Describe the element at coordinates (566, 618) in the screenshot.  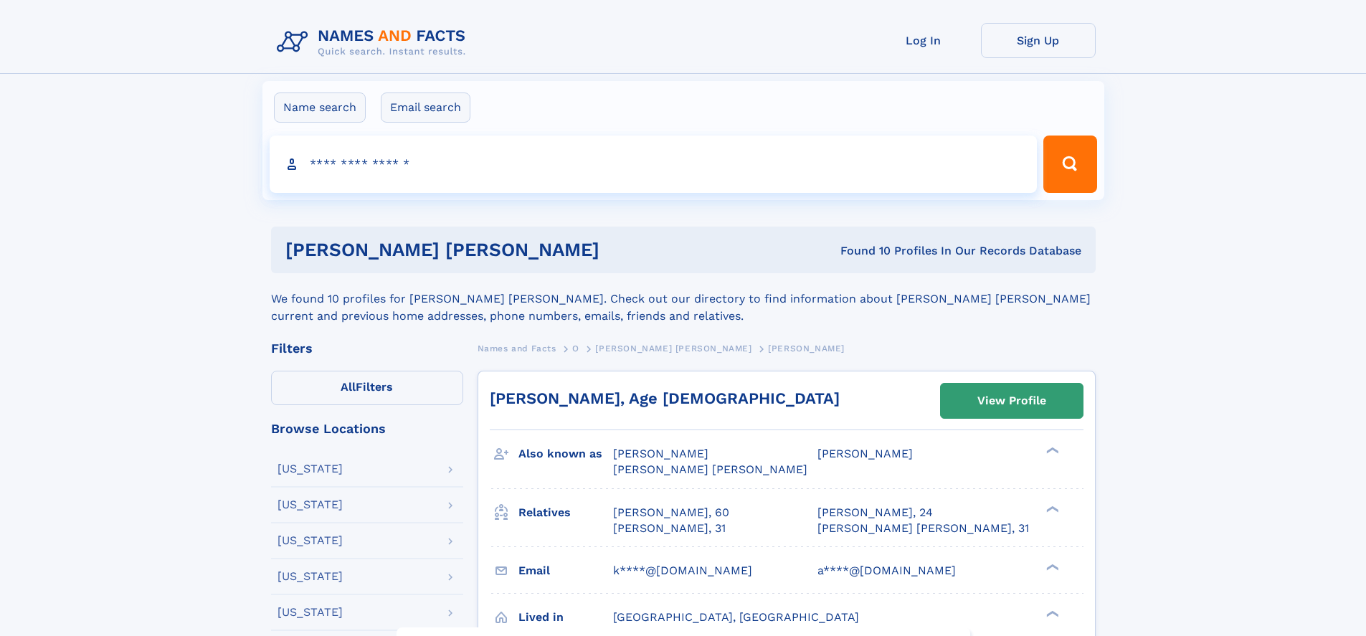
I see `h3: Lived in` at that location.